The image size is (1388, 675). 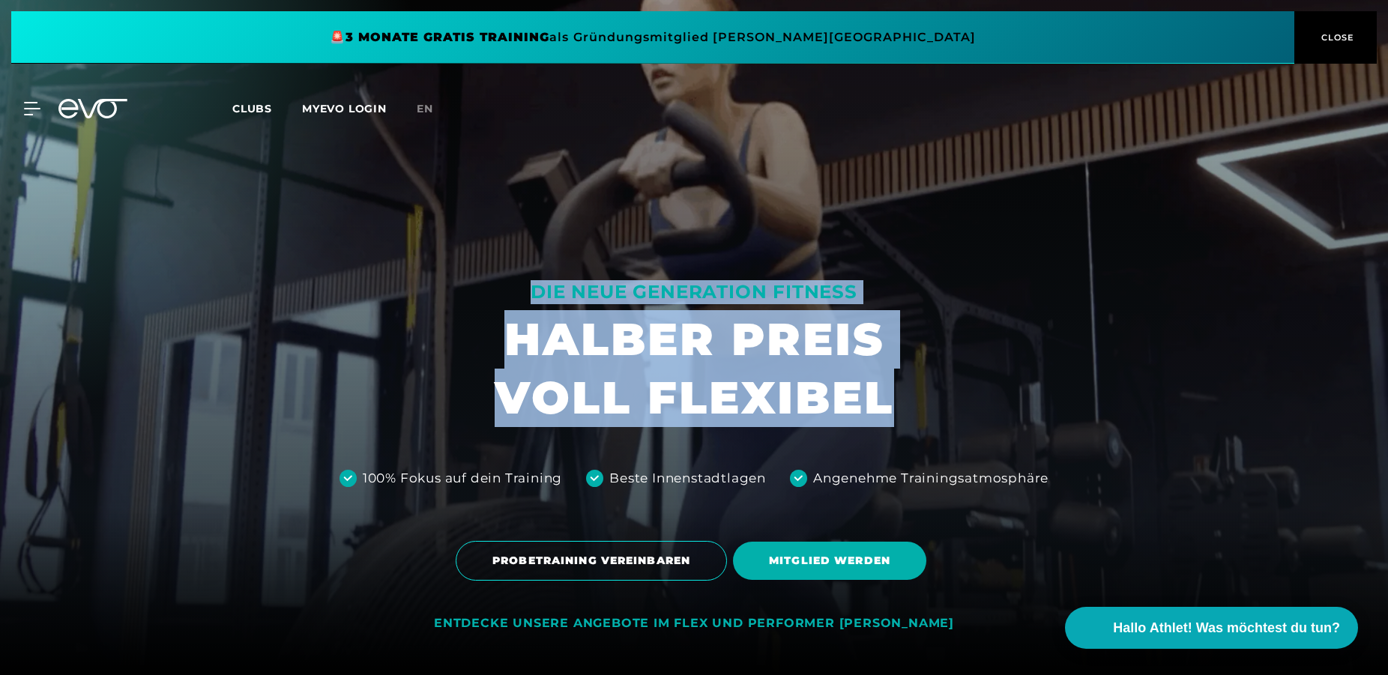 I want to click on a: Clubs, so click(x=267, y=108).